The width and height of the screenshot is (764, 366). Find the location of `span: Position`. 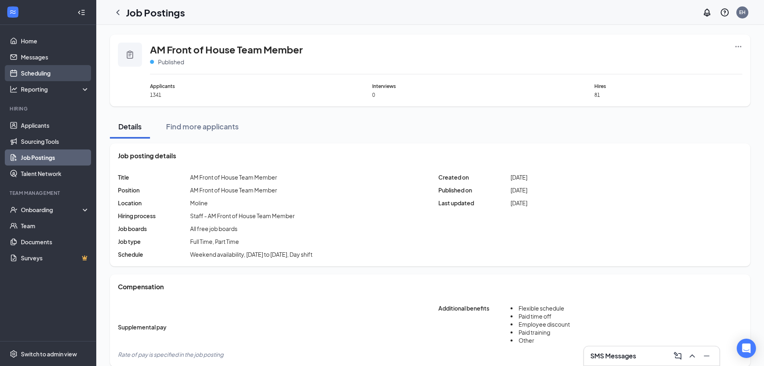

span: Position is located at coordinates (154, 190).